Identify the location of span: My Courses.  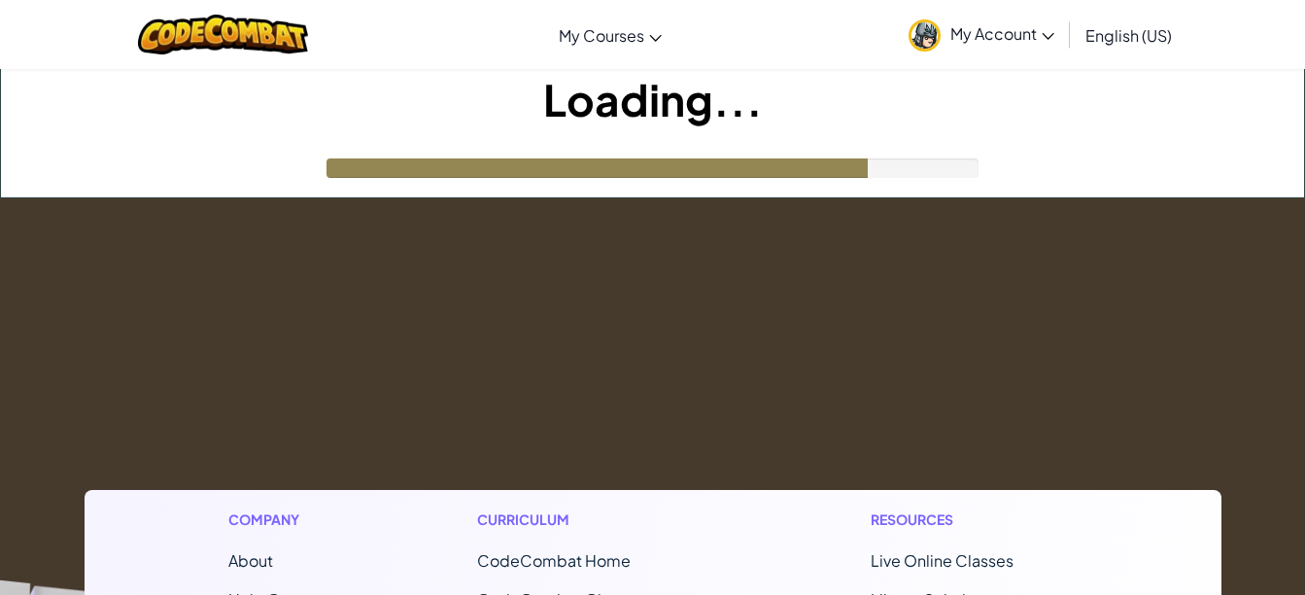
(601, 35).